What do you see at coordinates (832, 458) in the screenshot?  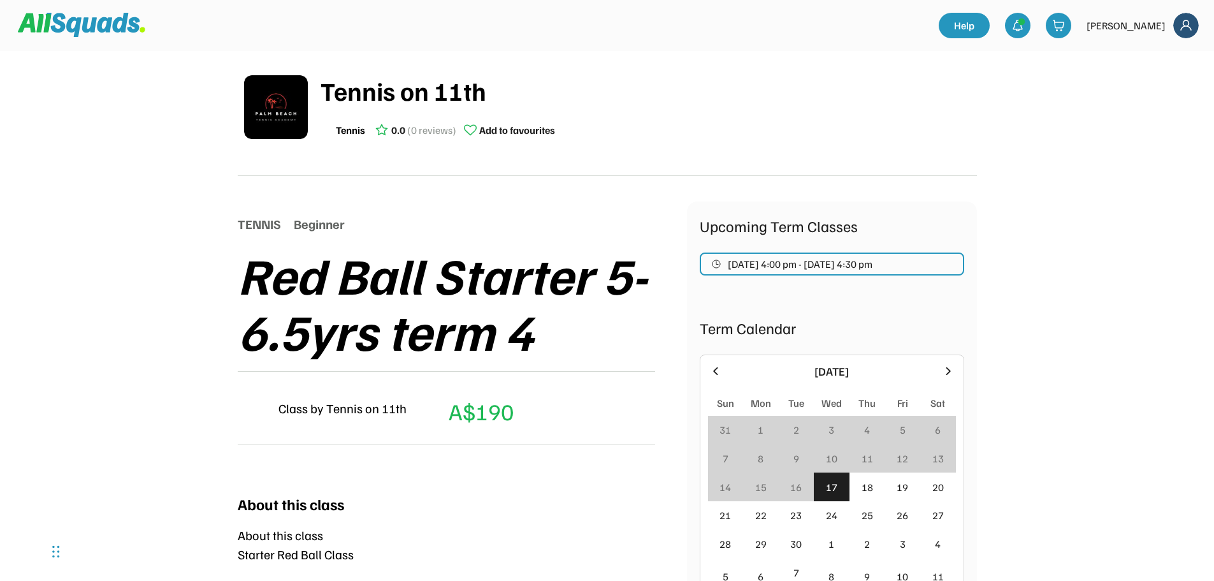 I see `div: 10` at bounding box center [832, 458].